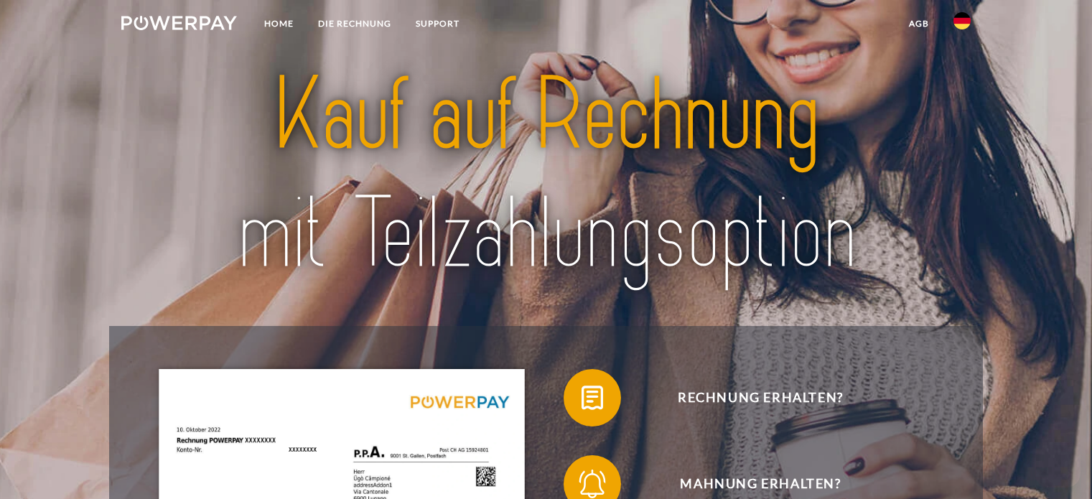  I want to click on img: de, so click(962, 21).